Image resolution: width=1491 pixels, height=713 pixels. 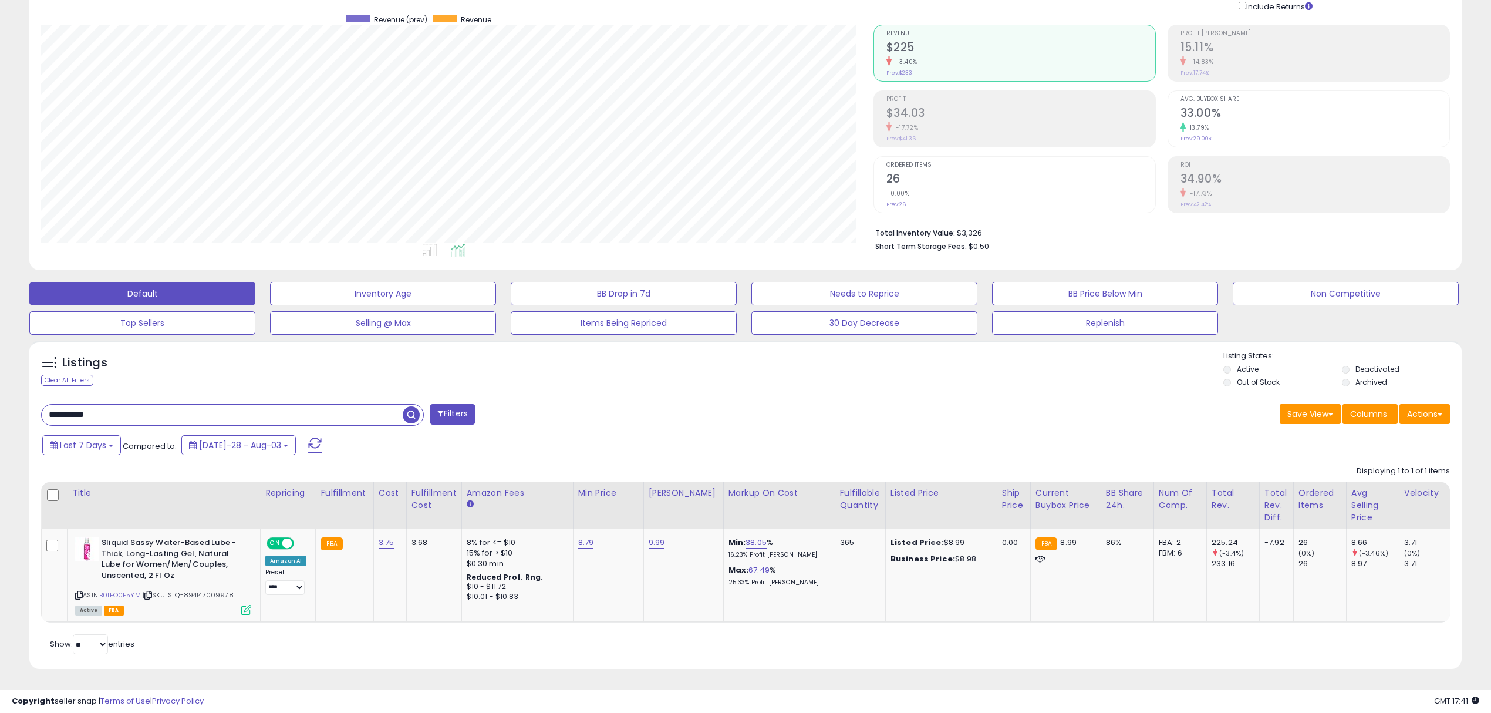 What do you see at coordinates (1235, 542) in the screenshot?
I see `div: 225.24` at bounding box center [1235, 542].